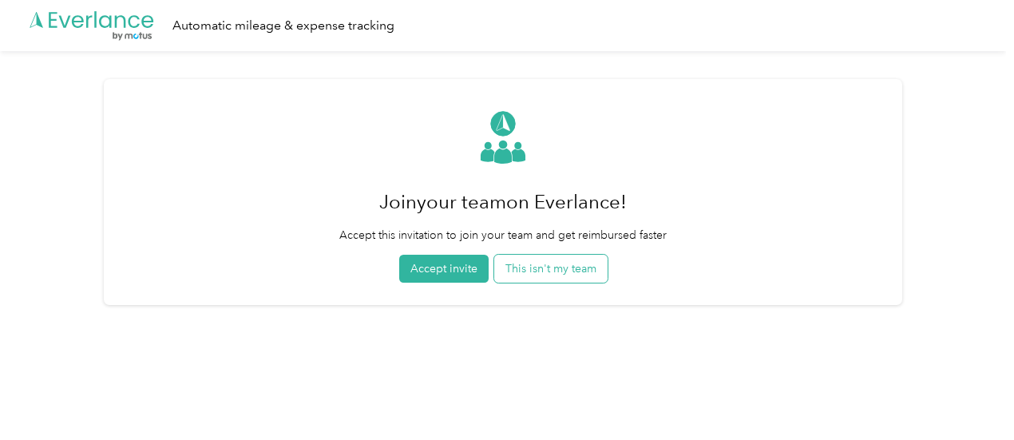 The height and width of the screenshot is (440, 1014). I want to click on div: Automatic mileage & expense tracking, so click(283, 26).